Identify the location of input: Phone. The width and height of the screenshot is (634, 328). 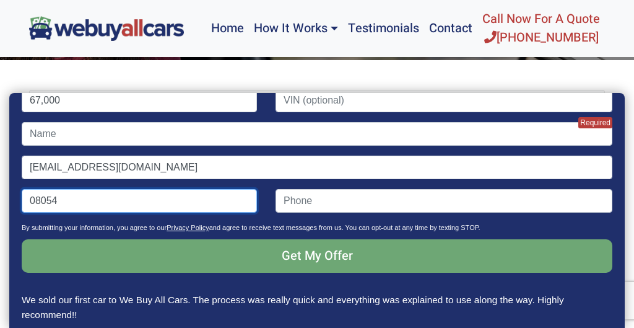
(444, 201).